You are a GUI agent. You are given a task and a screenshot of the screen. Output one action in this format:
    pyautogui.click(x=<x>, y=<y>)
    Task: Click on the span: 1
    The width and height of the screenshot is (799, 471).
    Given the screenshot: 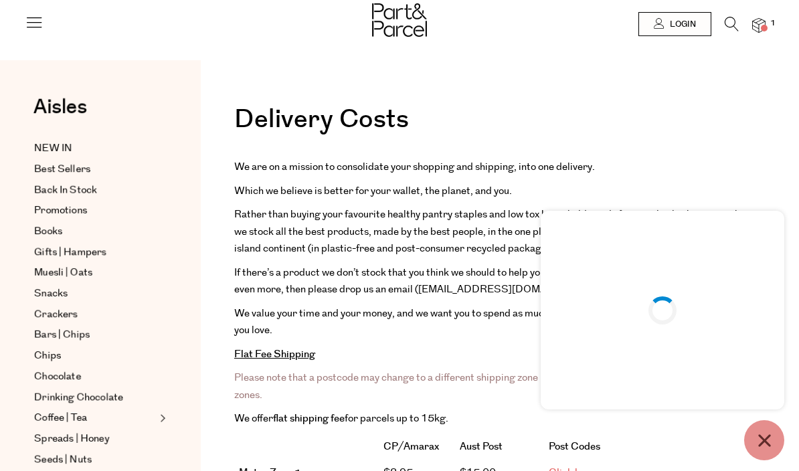 What is the action you would take?
    pyautogui.click(x=773, y=23)
    